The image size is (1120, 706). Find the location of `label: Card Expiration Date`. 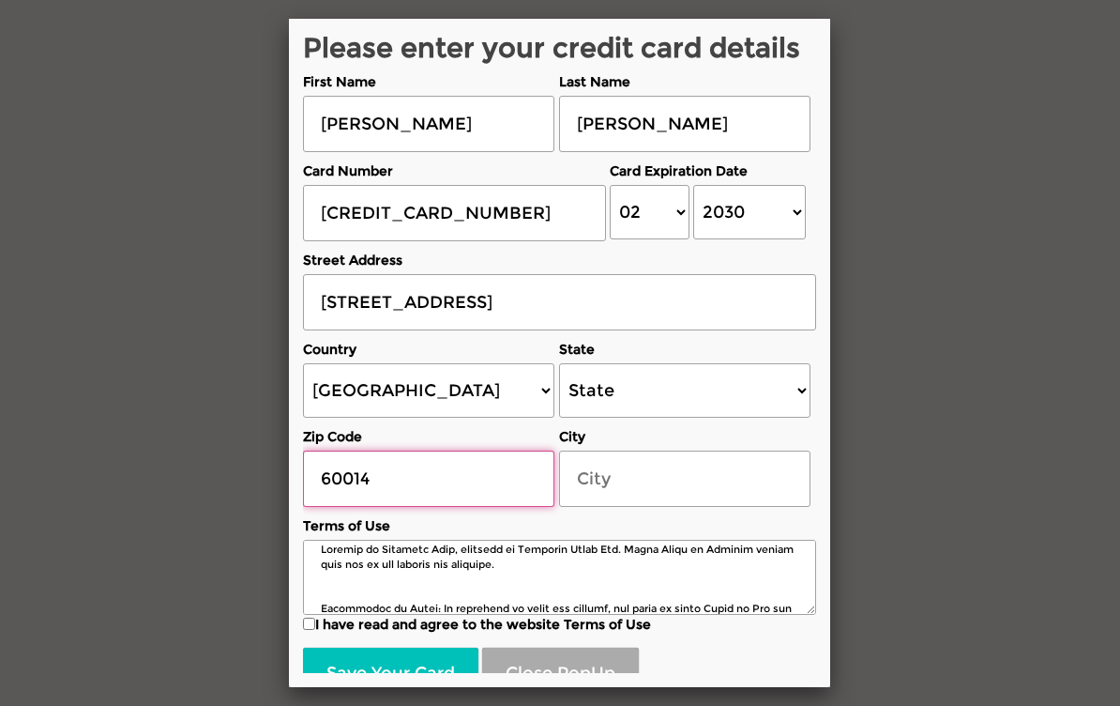

label: Card Expiration Date is located at coordinates (709, 171).